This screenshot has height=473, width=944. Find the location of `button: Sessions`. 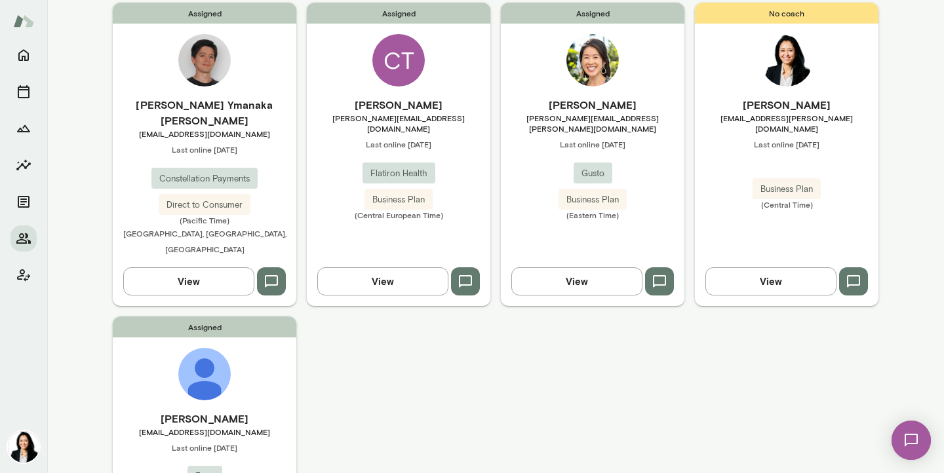

button: Sessions is located at coordinates (24, 92).